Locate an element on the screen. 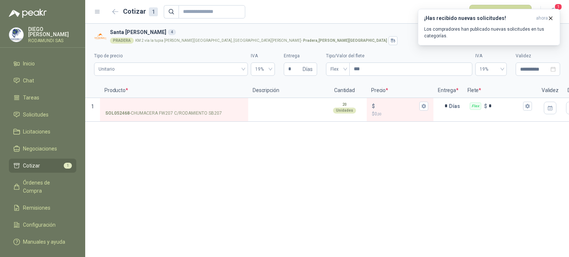  a: Configuración is located at coordinates (43, 225).